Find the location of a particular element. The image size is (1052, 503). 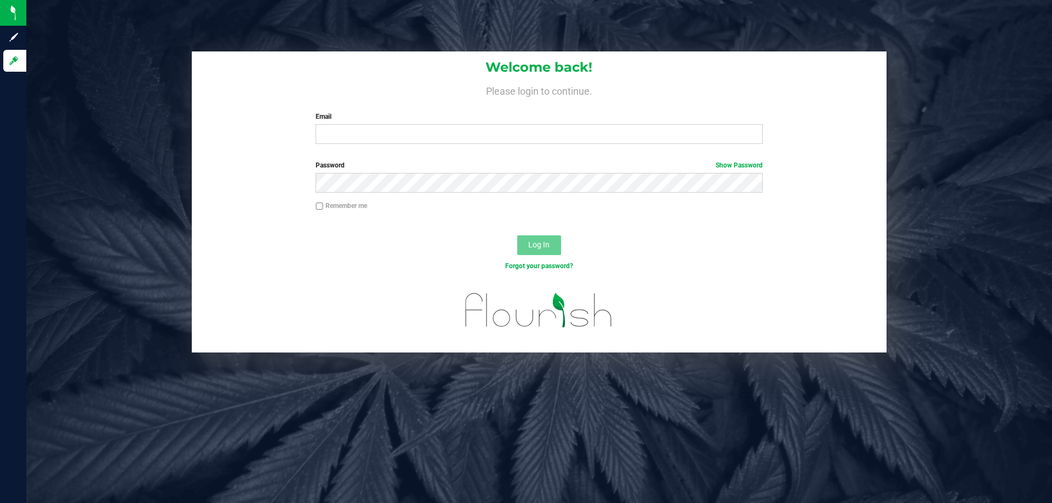

img: flourish_logo.svg is located at coordinates (538, 311).